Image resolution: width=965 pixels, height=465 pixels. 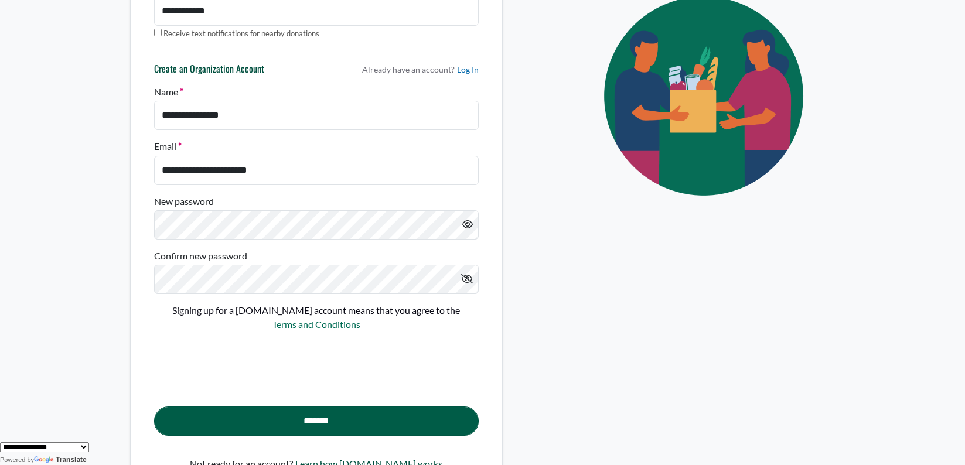 What do you see at coordinates (420, 69) in the screenshot?
I see `p: Already have an account?` at bounding box center [420, 69].